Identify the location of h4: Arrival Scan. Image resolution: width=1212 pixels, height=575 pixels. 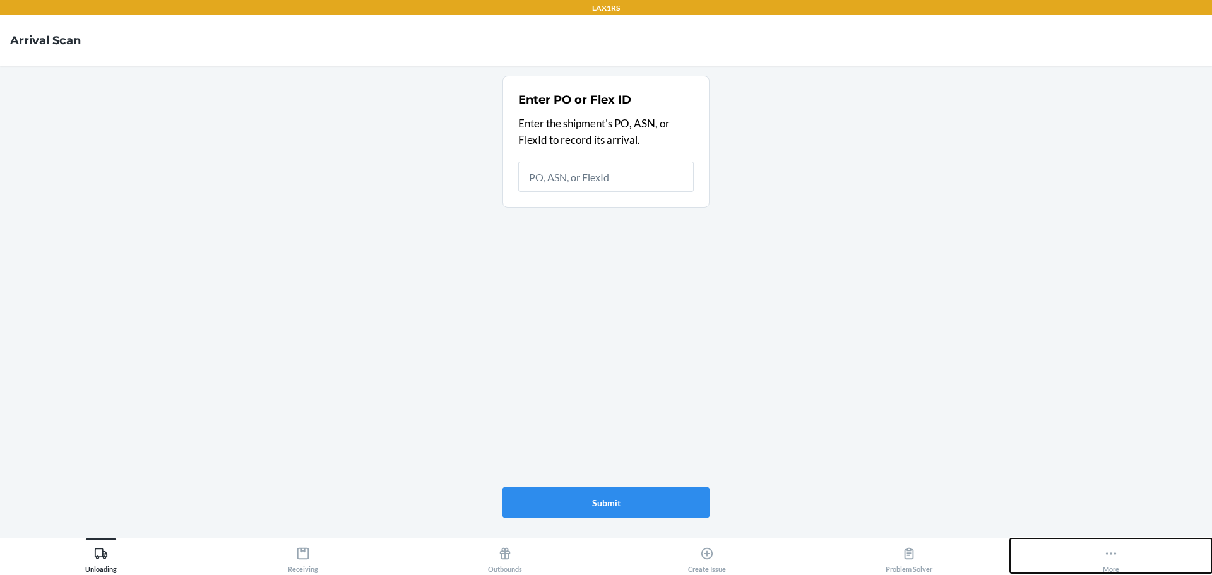
(45, 40).